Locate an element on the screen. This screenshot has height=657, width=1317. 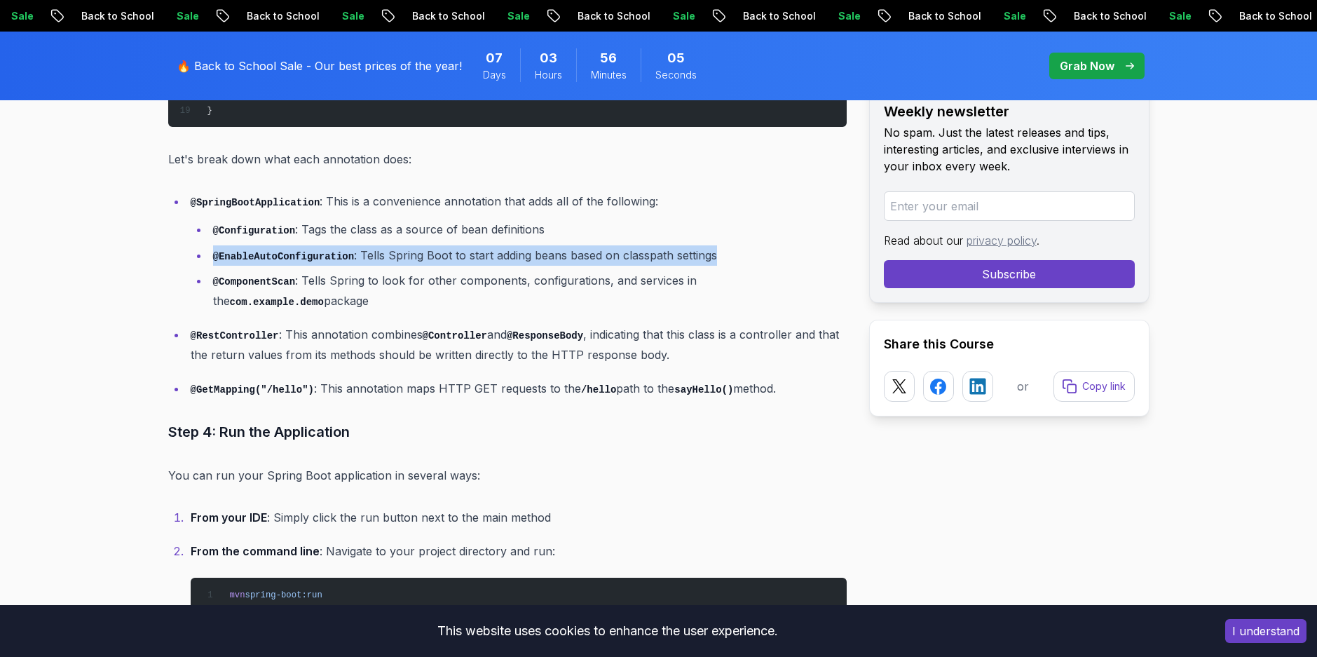
strong: From the command line is located at coordinates (255, 551).